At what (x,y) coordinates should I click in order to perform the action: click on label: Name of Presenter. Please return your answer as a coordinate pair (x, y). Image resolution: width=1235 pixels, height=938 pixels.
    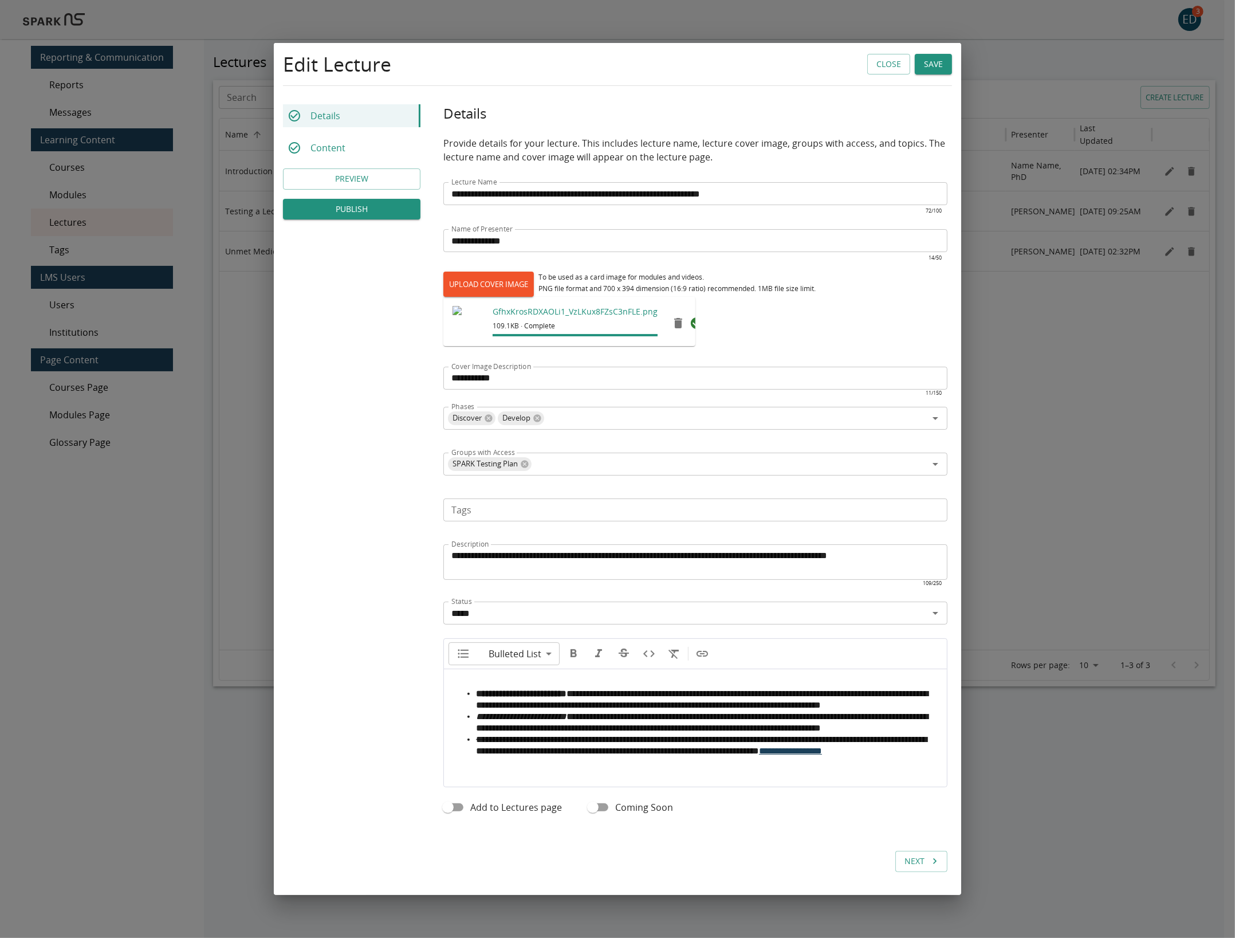
    Looking at the image, I should click on (482, 229).